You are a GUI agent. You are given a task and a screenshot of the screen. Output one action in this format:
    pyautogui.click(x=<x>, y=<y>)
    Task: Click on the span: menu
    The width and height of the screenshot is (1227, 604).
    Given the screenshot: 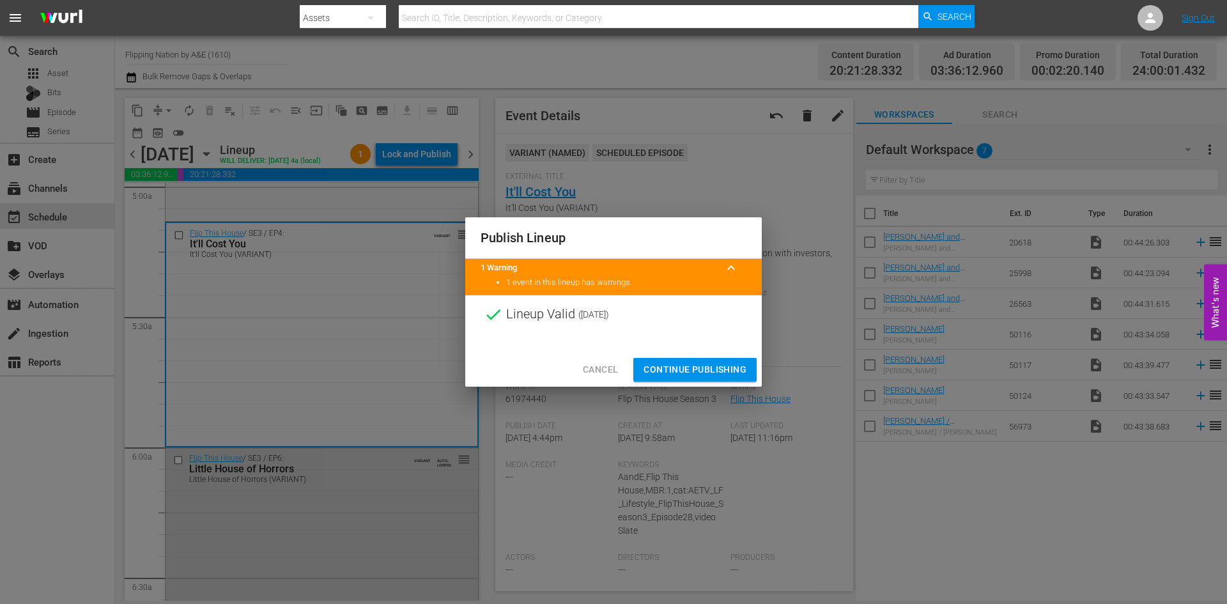 What is the action you would take?
    pyautogui.click(x=15, y=18)
    